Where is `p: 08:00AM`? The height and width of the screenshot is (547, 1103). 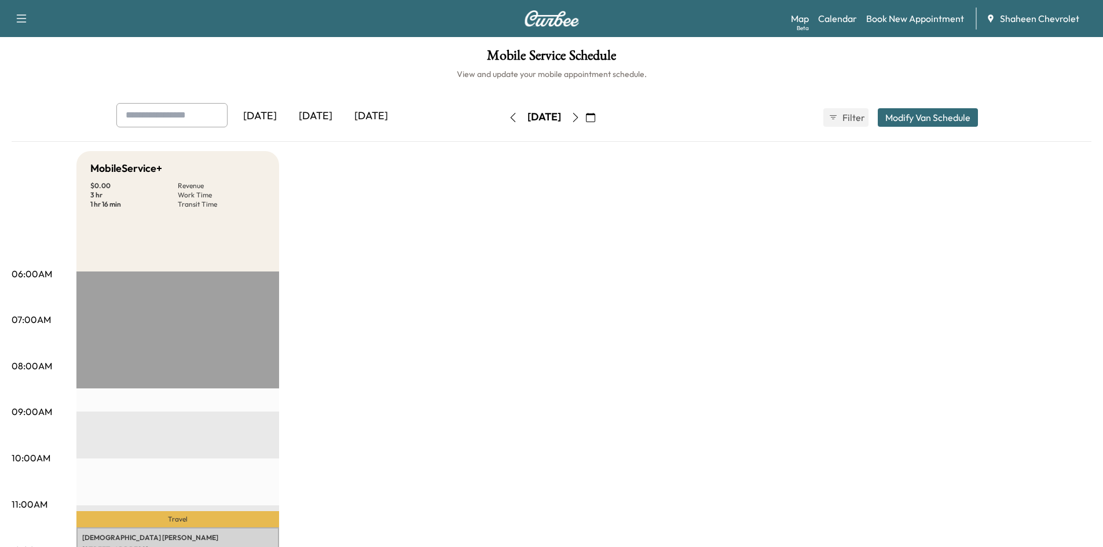 p: 08:00AM is located at coordinates (32, 366).